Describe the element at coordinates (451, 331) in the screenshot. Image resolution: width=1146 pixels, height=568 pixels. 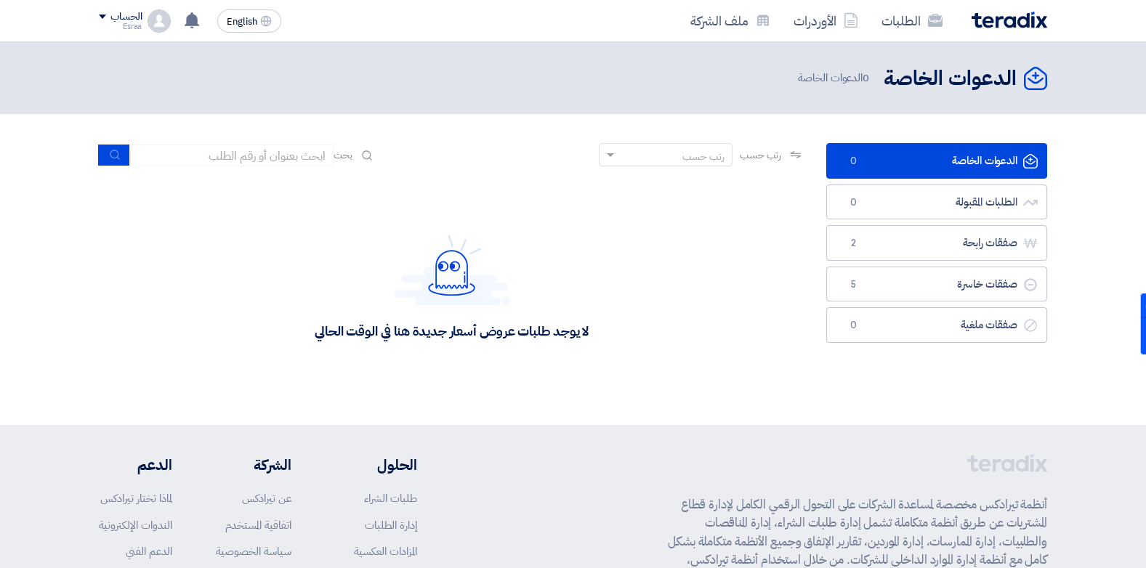
I see `div: لا يوجد طلبات عروض أسعار جديدة هنا في الوقت الحالي` at that location.